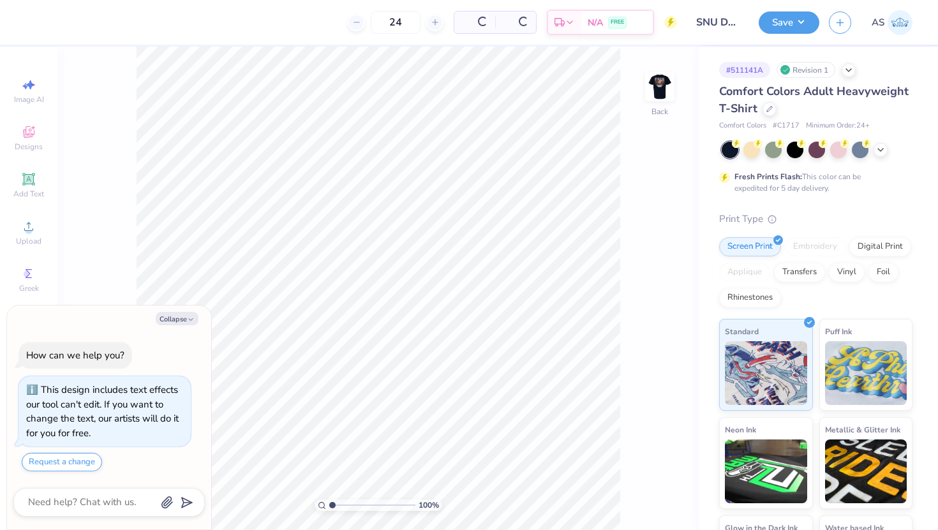 The height and width of the screenshot is (530, 938). Describe the element at coordinates (744, 70) in the screenshot. I see `div: # 511141A` at that location.